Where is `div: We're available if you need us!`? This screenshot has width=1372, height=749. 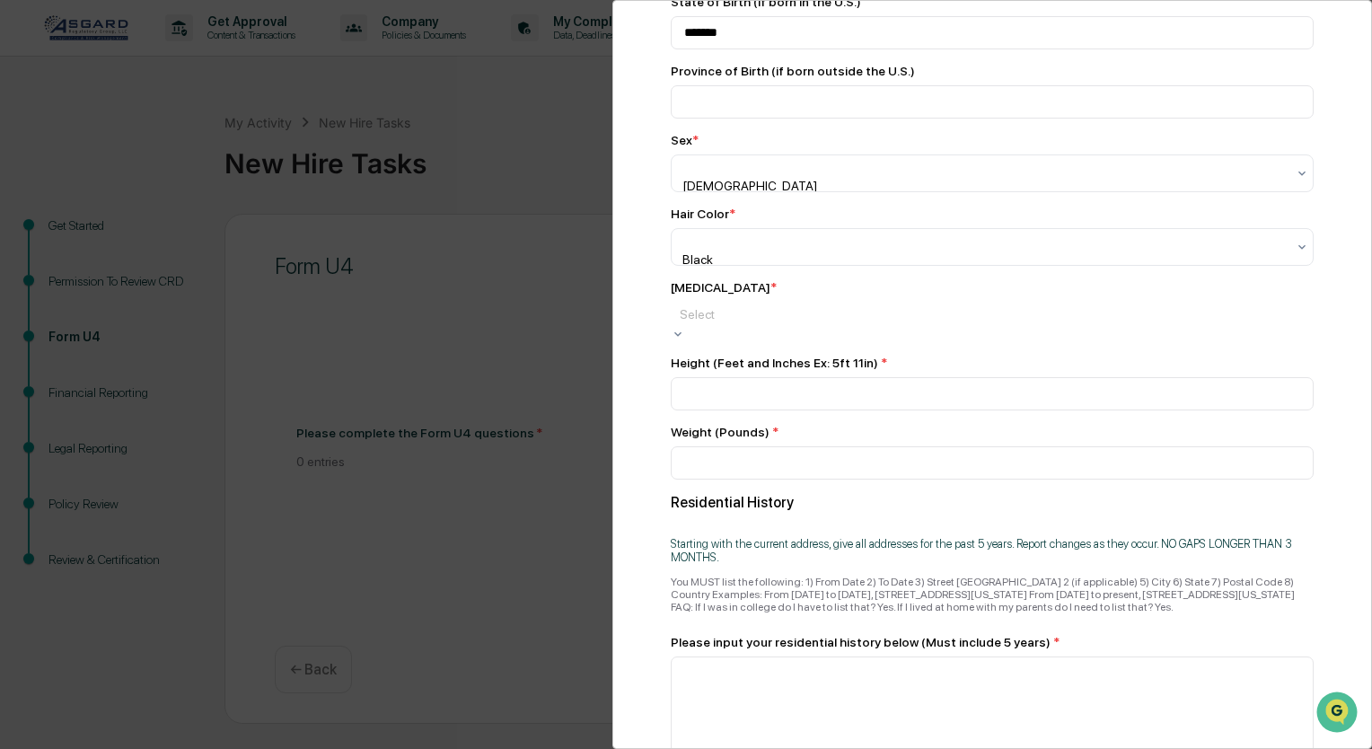
div: We're available if you need us! is located at coordinates (144, 162).